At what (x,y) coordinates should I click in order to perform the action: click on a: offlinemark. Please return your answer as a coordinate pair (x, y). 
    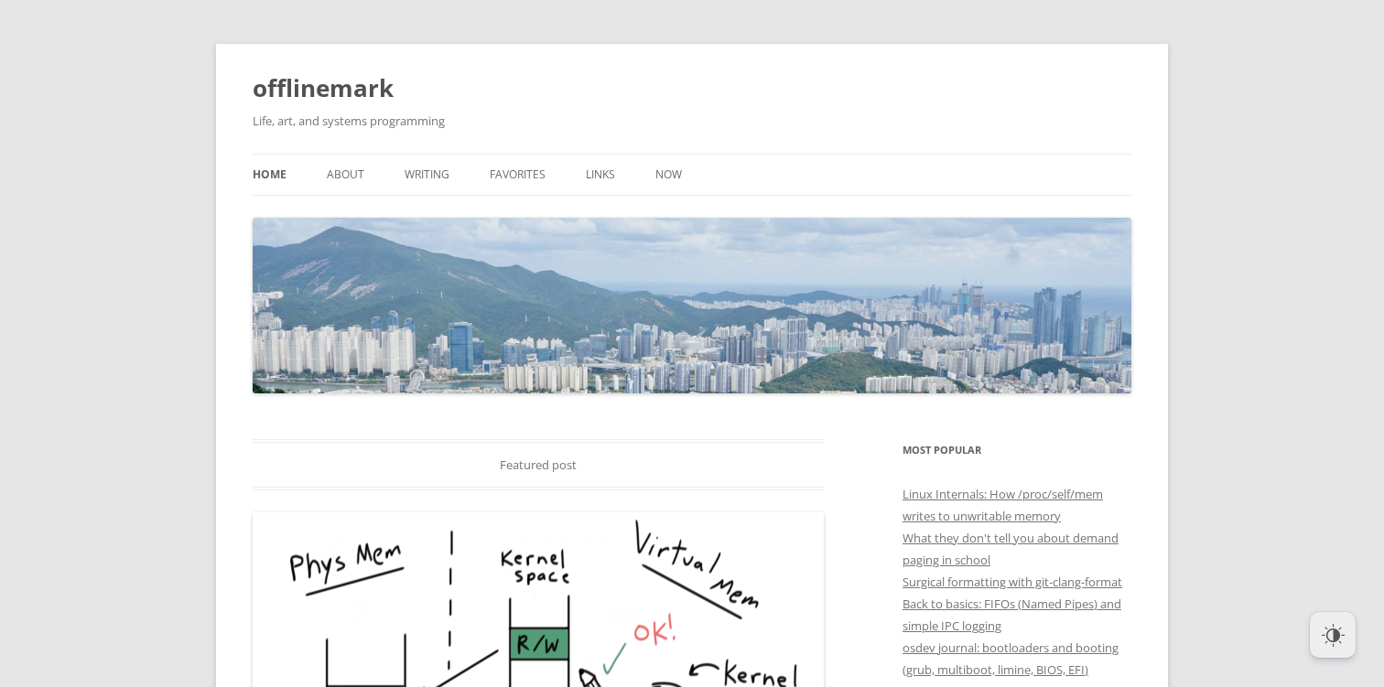
    Looking at the image, I should click on (323, 88).